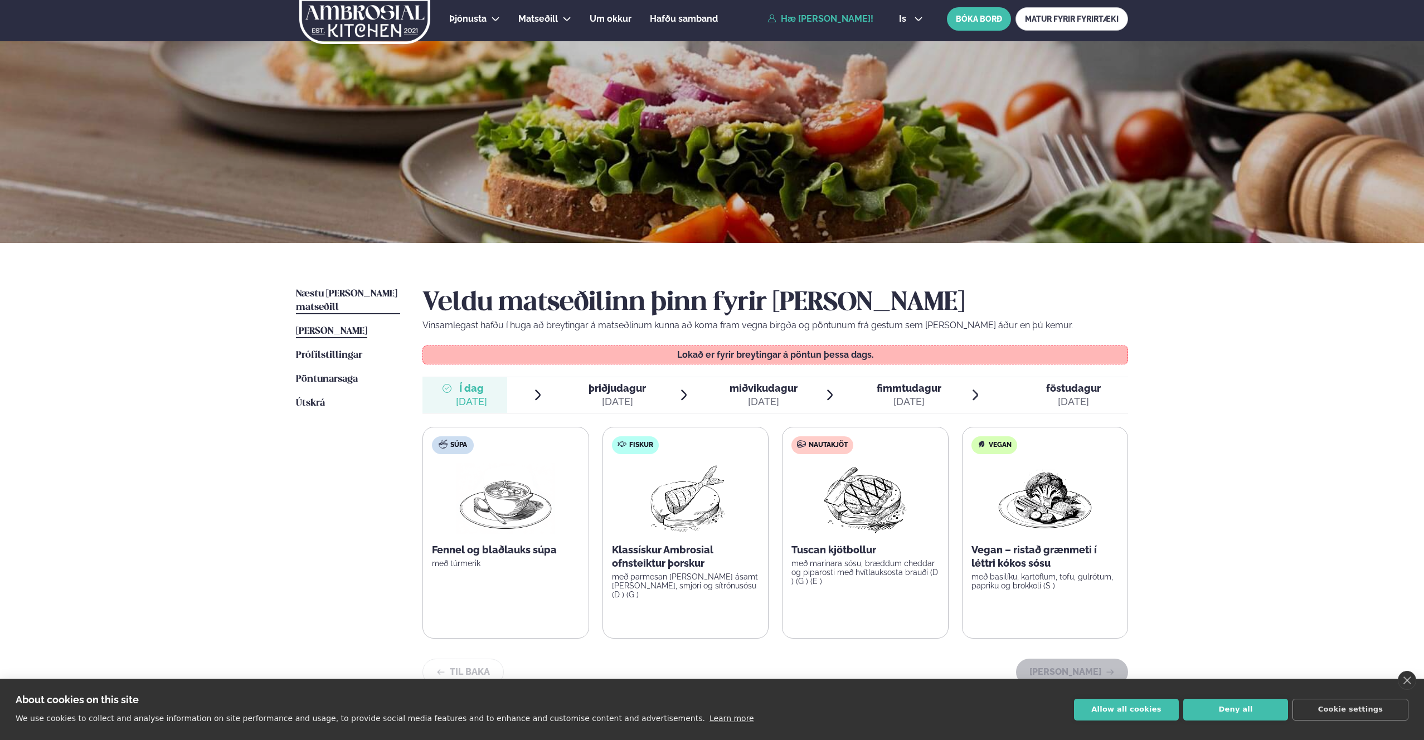  I want to click on a: Learn more, so click(732, 719).